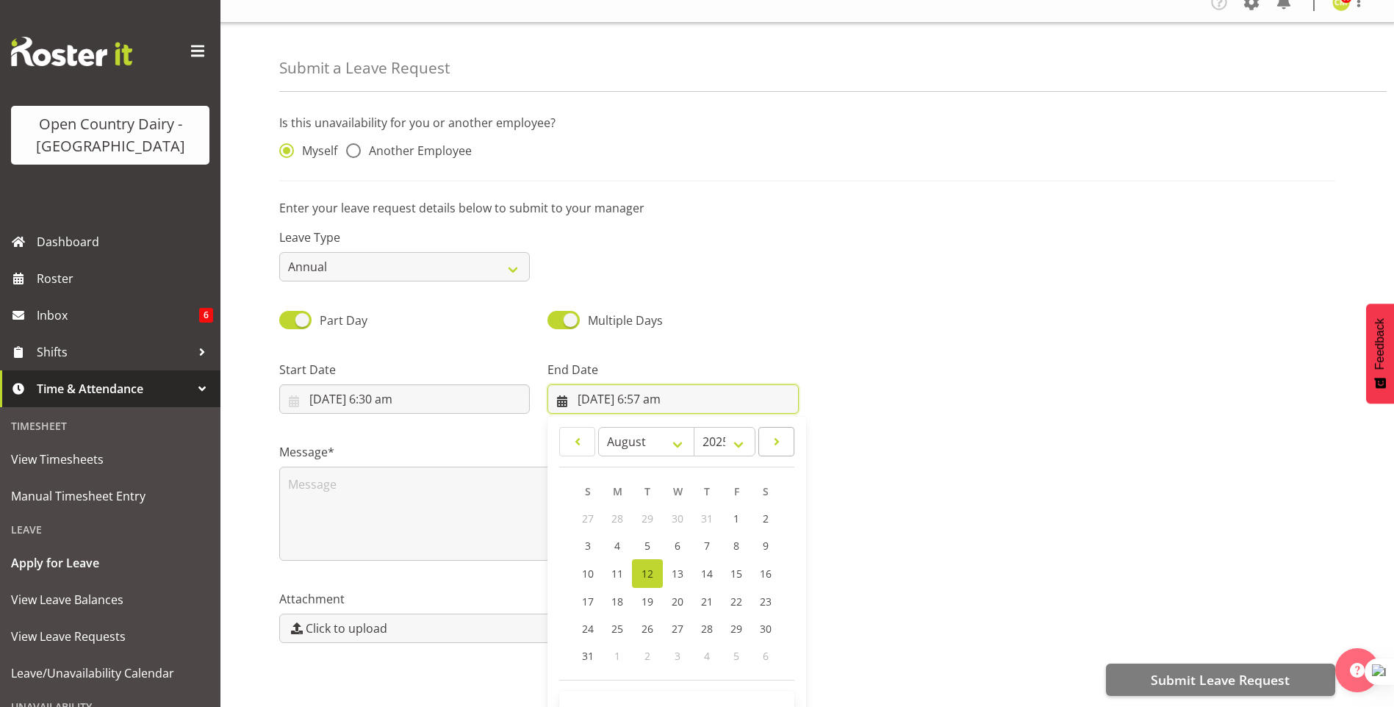  Describe the element at coordinates (617, 628) in the screenshot. I see `a: 25` at that location.